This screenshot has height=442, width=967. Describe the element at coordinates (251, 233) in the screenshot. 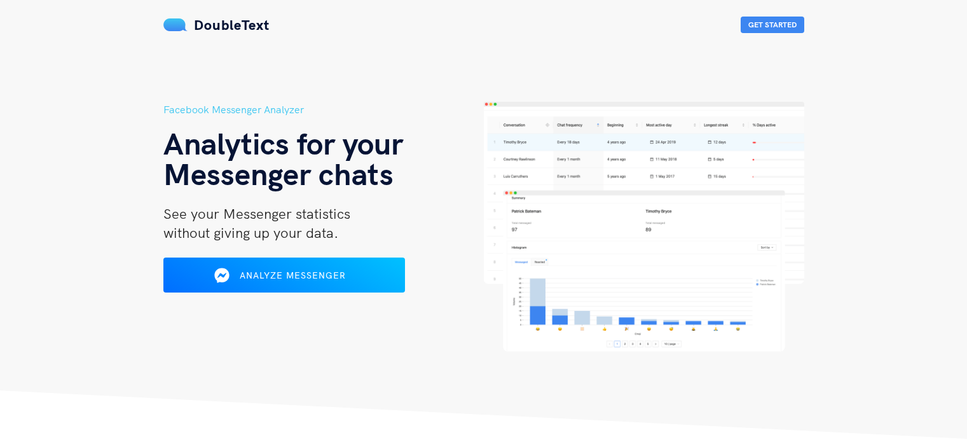

I see `span: without giving up your data.` at that location.